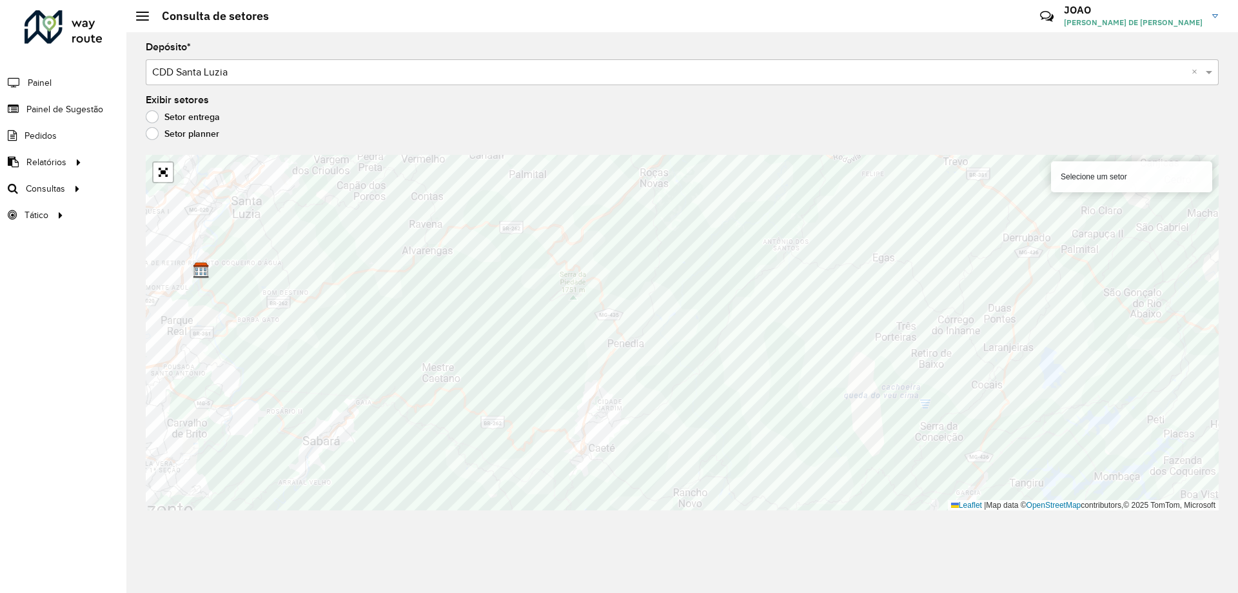 The width and height of the screenshot is (1238, 593). I want to click on span: Pedidos, so click(41, 135).